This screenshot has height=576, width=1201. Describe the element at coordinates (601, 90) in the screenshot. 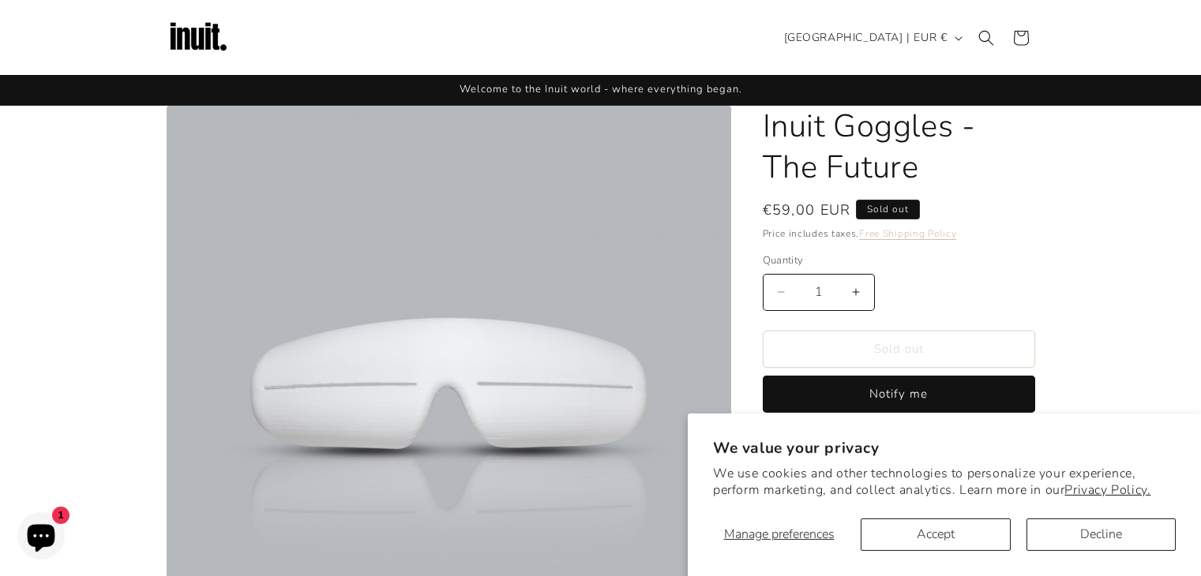

I see `div: Announcement` at that location.